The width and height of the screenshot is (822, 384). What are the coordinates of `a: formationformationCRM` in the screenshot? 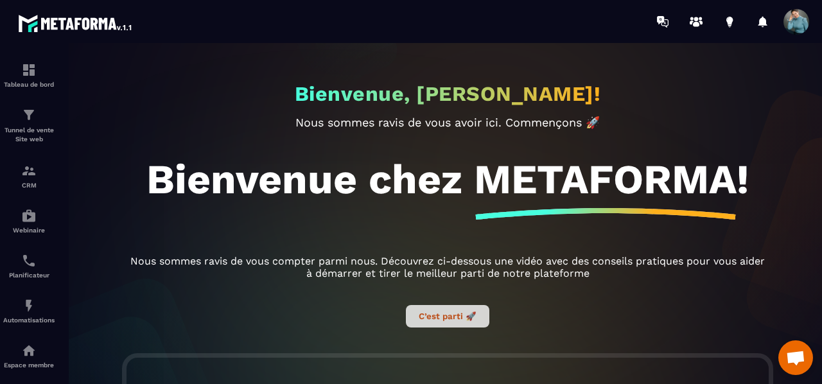 It's located at (29, 176).